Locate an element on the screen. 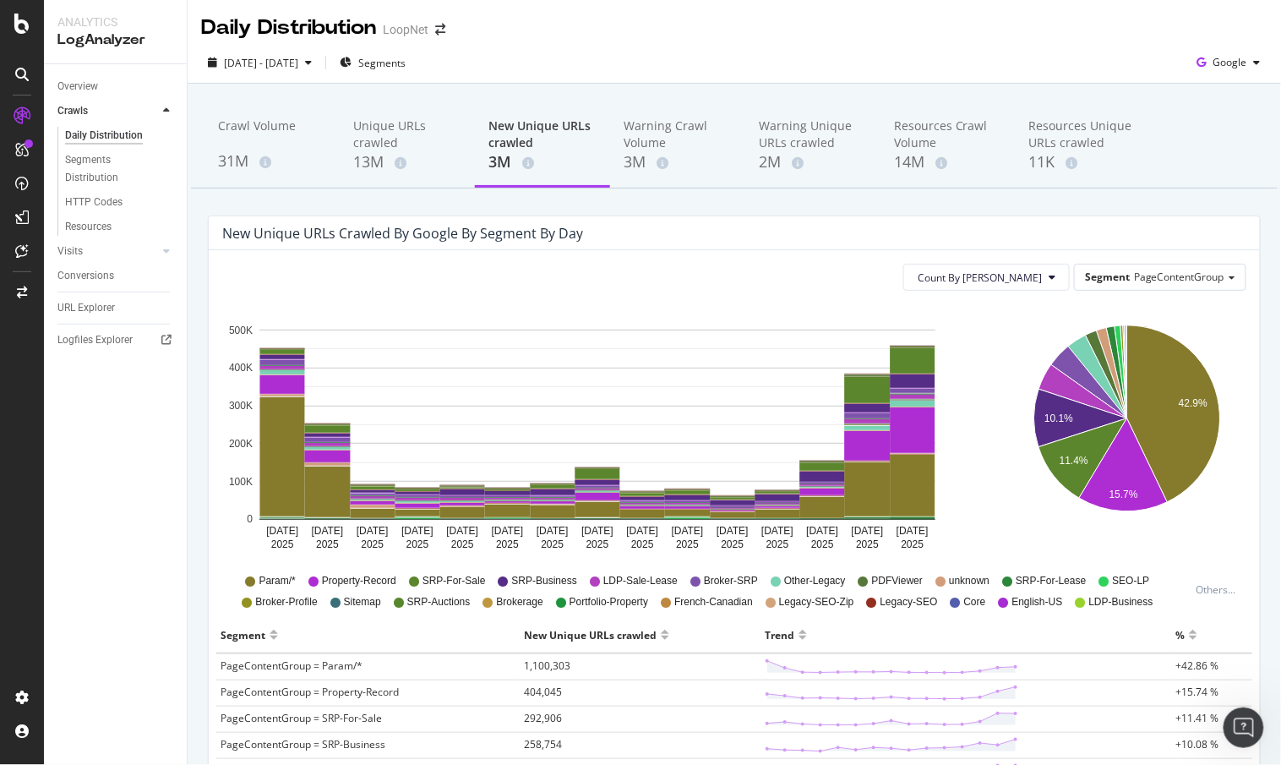 This screenshot has width=1281, height=765. span: Property-Record is located at coordinates (359, 581).